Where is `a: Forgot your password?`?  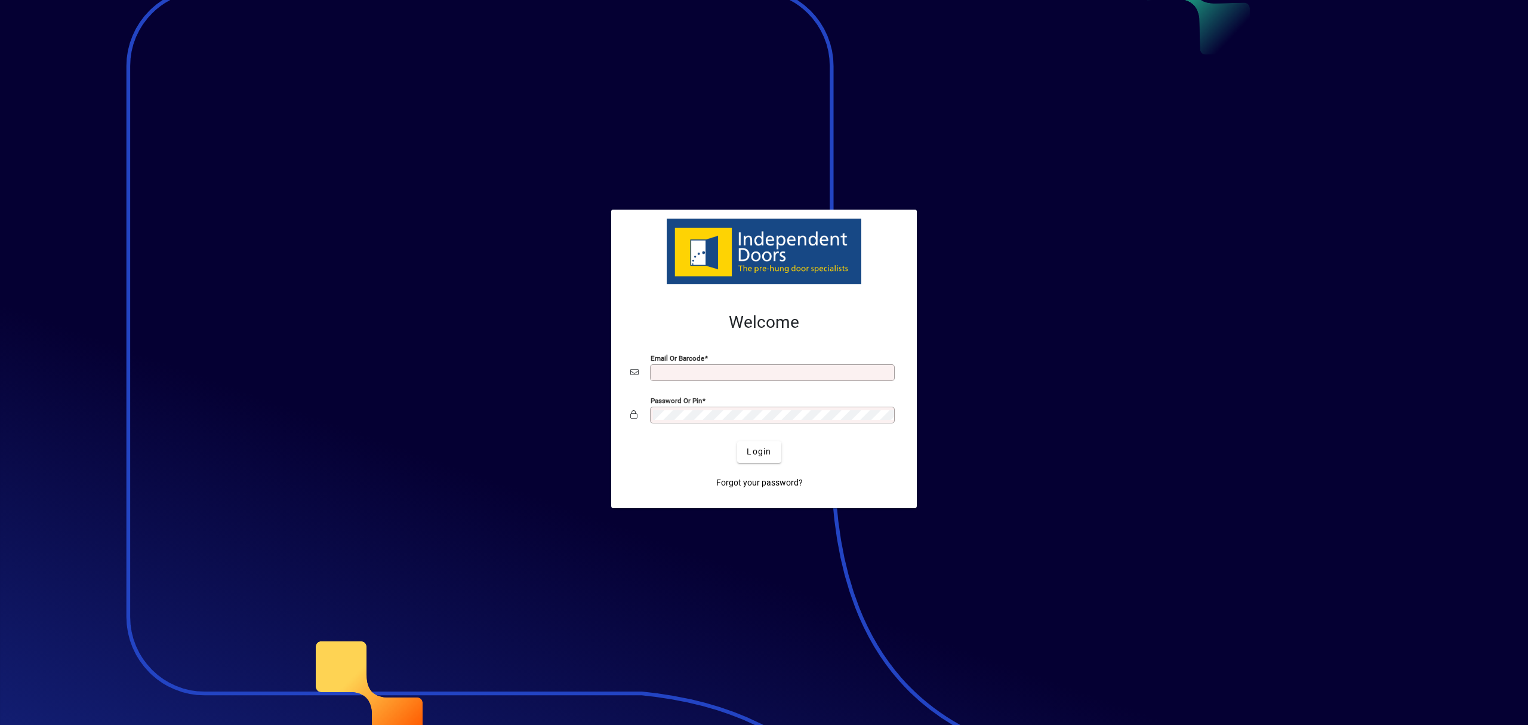
a: Forgot your password? is located at coordinates (759, 483).